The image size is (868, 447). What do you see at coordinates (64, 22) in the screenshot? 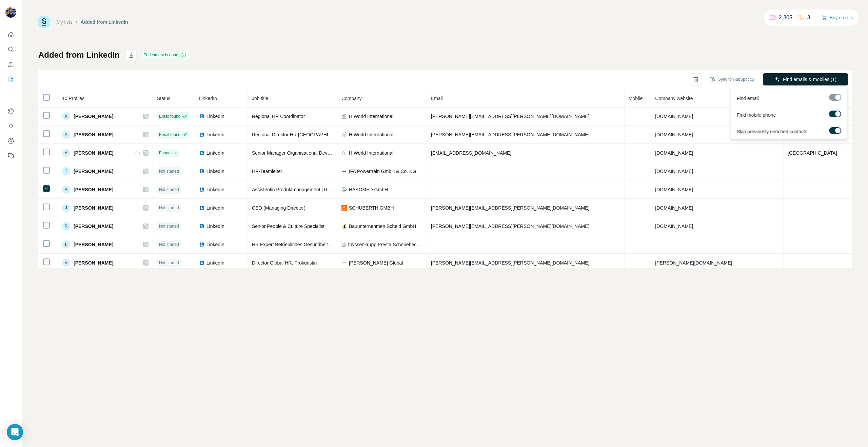
I see `a: My lists` at bounding box center [64, 22].